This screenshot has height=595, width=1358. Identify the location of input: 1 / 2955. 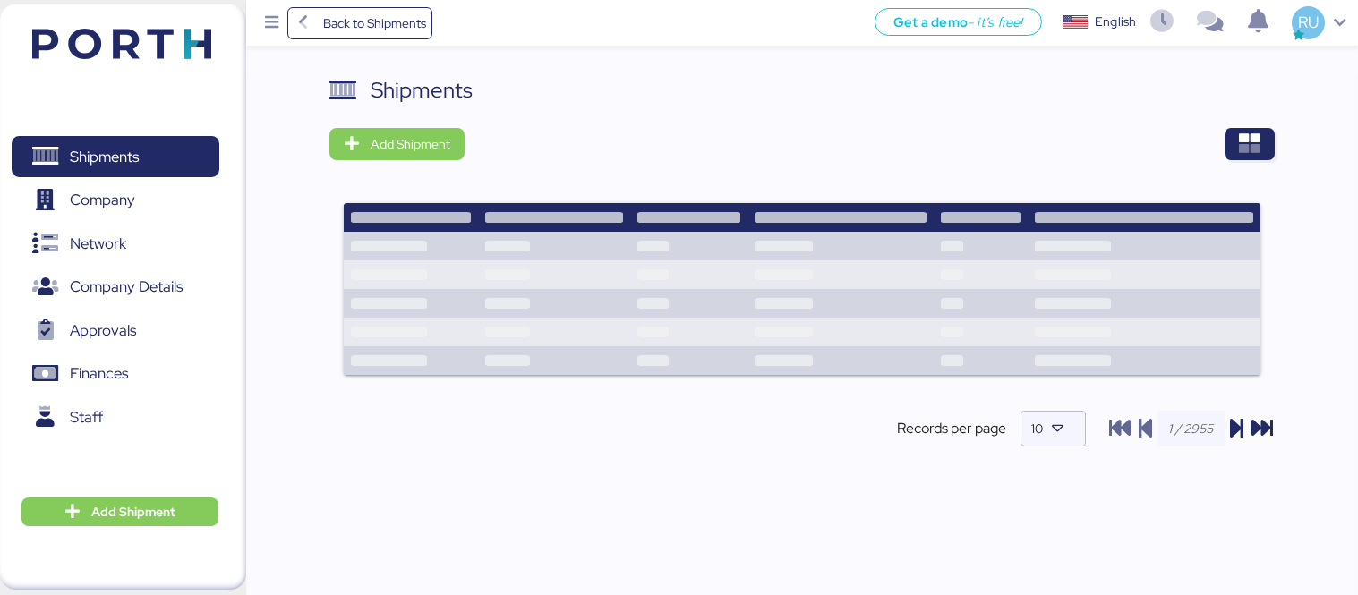
(1191, 429).